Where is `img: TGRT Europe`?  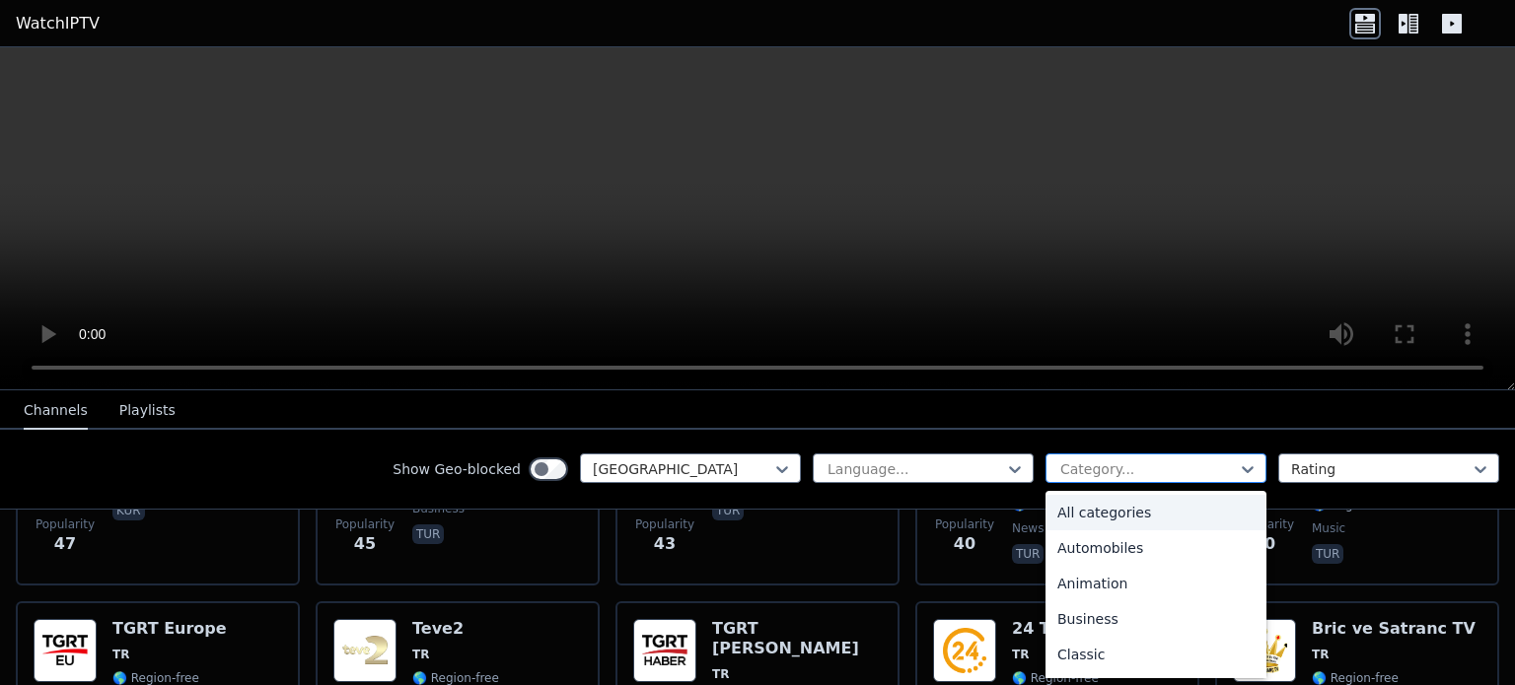 img: TGRT Europe is located at coordinates (65, 651).